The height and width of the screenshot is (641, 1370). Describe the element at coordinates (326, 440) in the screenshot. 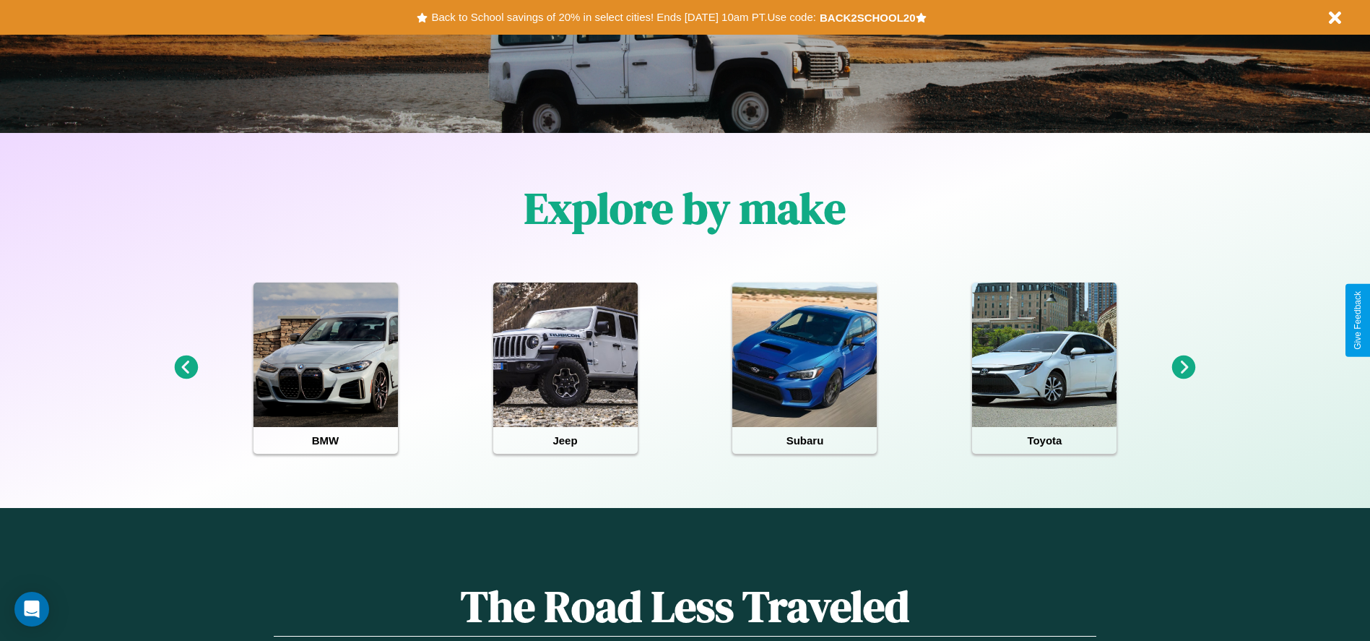

I see `h4: BMW` at that location.